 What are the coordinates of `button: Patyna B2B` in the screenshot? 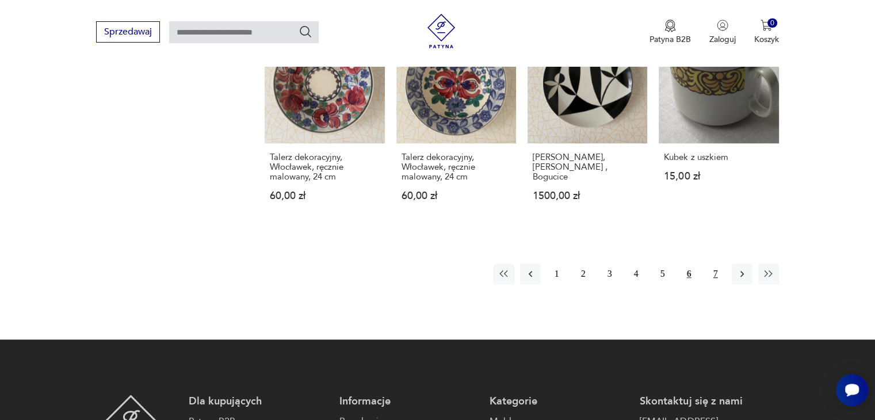 It's located at (670, 32).